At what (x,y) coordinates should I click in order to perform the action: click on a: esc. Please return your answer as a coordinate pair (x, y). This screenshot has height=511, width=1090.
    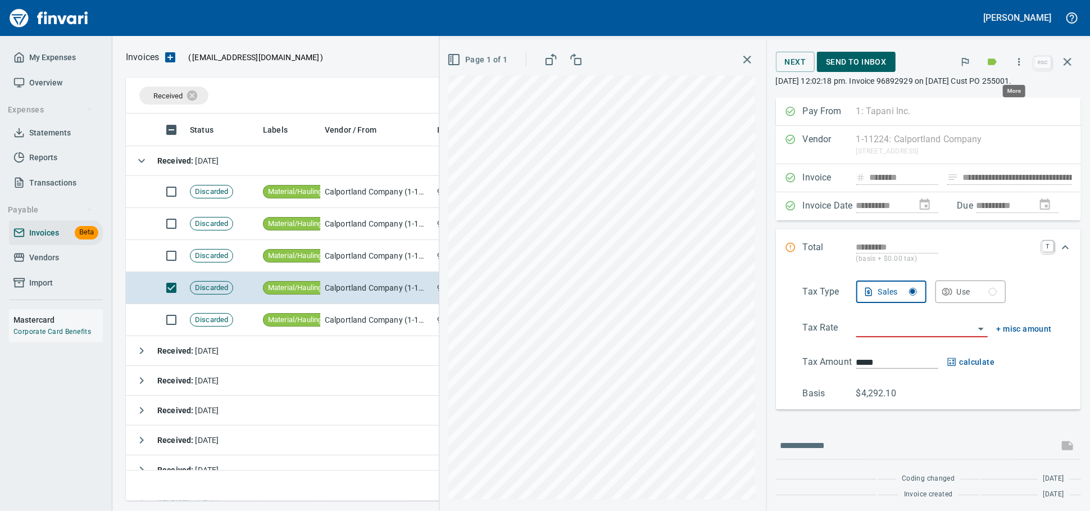
    Looking at the image, I should click on (1043, 62).